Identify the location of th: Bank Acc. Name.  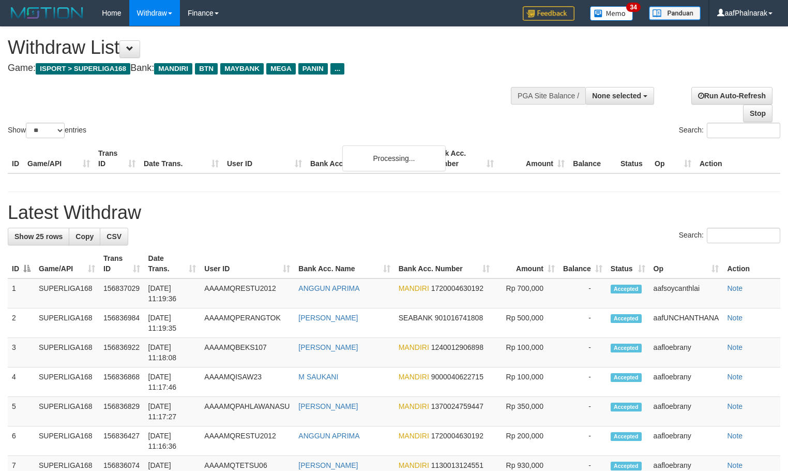
(367, 158).